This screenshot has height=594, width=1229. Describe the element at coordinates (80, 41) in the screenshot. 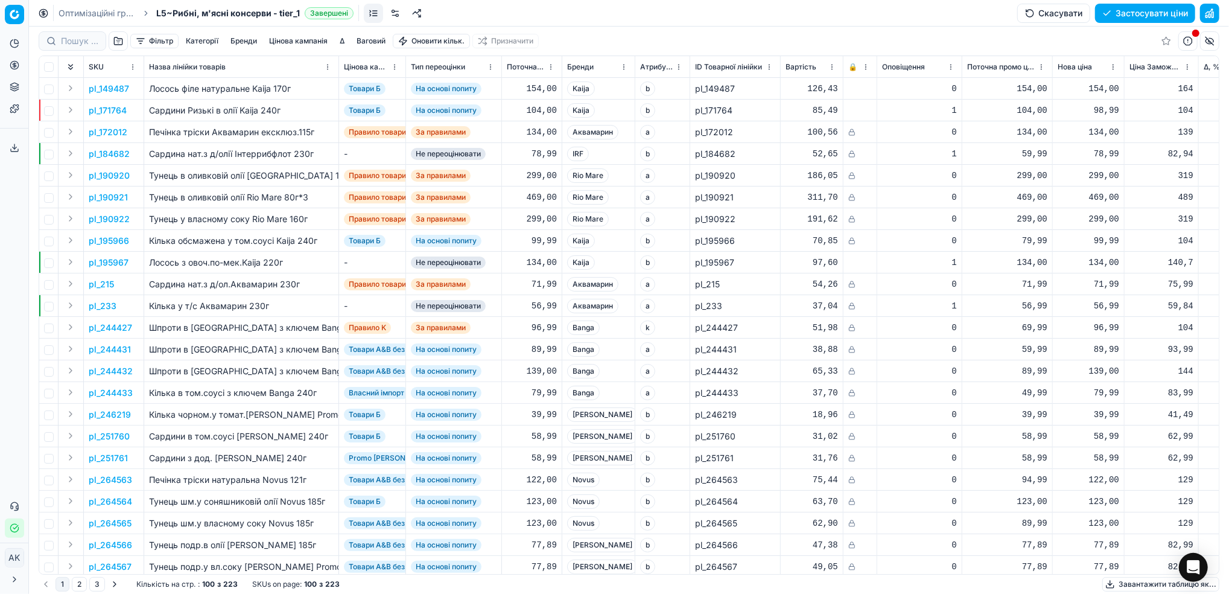

I see `input: Пошук по SKU або назві` at that location.